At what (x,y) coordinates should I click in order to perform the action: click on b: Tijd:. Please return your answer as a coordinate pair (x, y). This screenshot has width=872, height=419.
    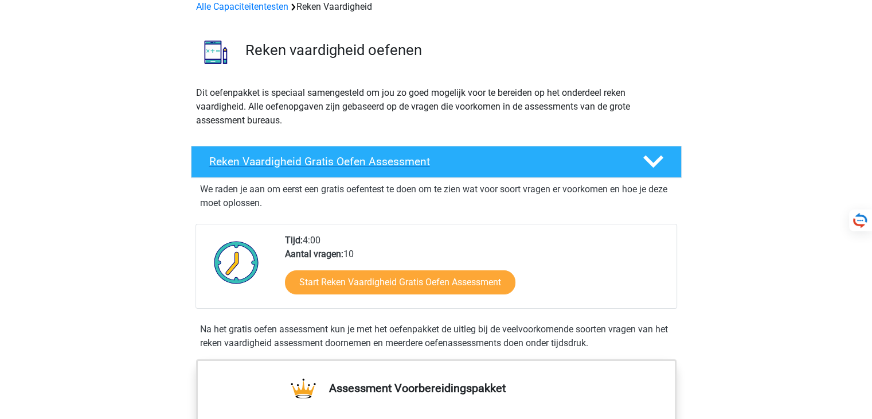
    Looking at the image, I should click on (294, 240).